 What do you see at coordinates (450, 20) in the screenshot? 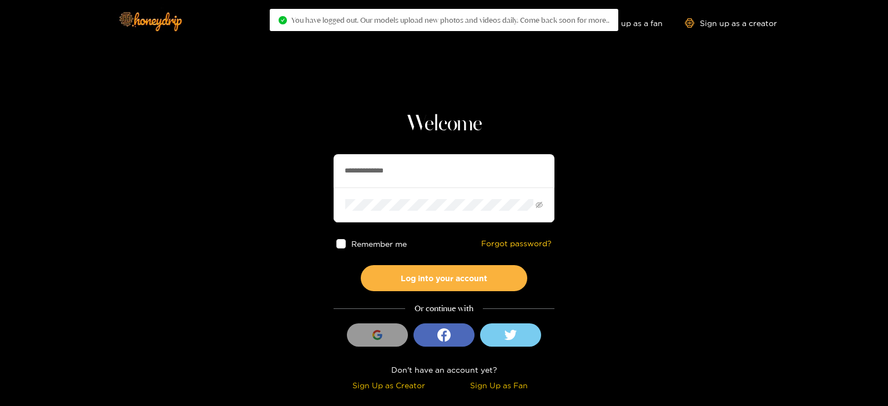
I see `span: You have logged out. Our models upload new photos and videos daily. Come back soon for more..` at bounding box center [450, 20].